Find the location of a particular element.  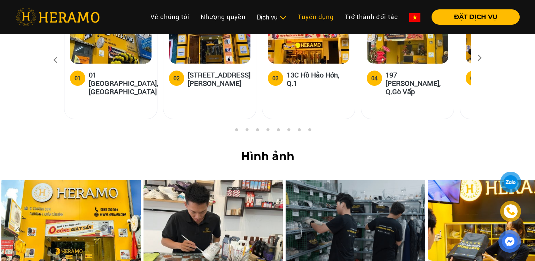

button: 2 is located at coordinates (236, 132).